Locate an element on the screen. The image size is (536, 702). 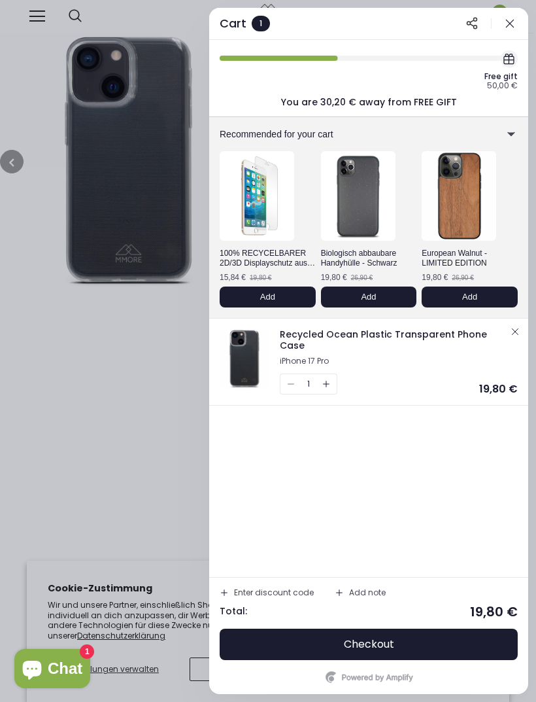
span: Recycled Ocean Plastic Transparent Phone Case is located at coordinates (383, 339).